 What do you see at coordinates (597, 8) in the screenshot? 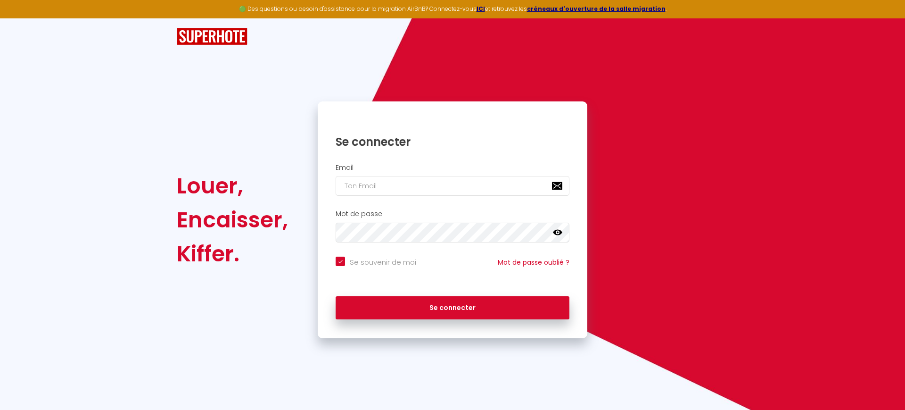
I see `a: créneaux d'ouverture de la salle migration` at bounding box center [597, 8].